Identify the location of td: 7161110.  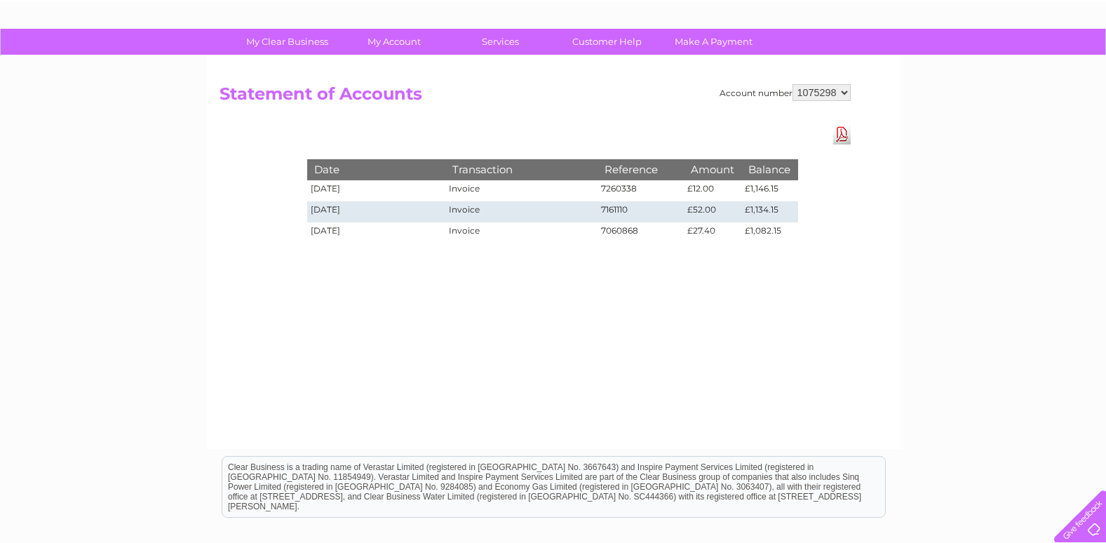
(641, 212).